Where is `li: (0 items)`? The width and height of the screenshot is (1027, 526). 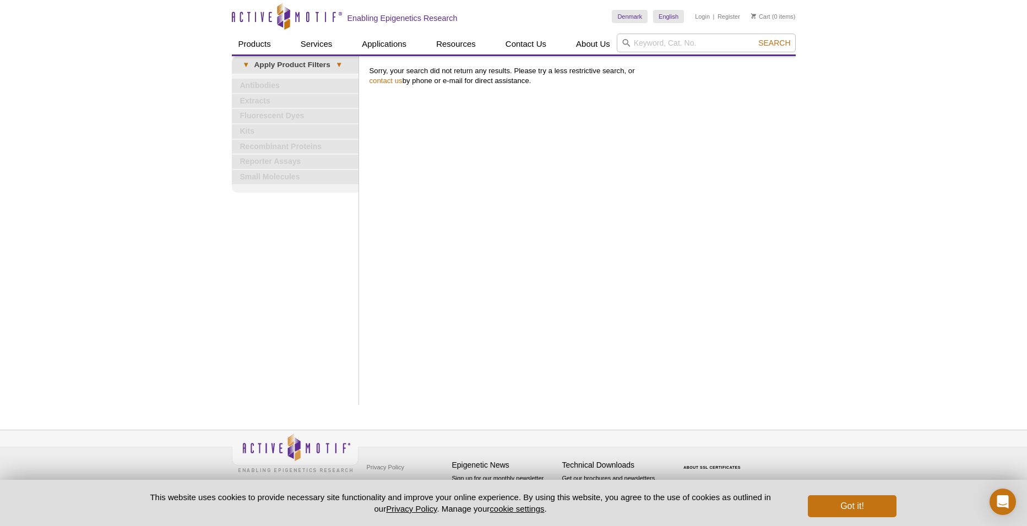
li: (0 items) is located at coordinates (773, 17).